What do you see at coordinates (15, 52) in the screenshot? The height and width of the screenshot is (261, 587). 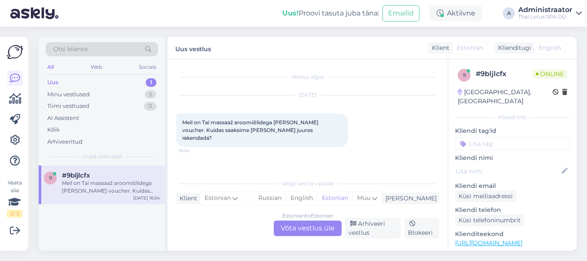 I see `img: Askly Logo` at bounding box center [15, 52].